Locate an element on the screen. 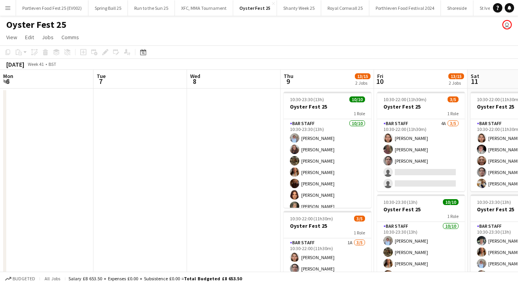 The height and width of the screenshot is (285, 518). button: Royal Cornwall 25 is located at coordinates (345, 8).